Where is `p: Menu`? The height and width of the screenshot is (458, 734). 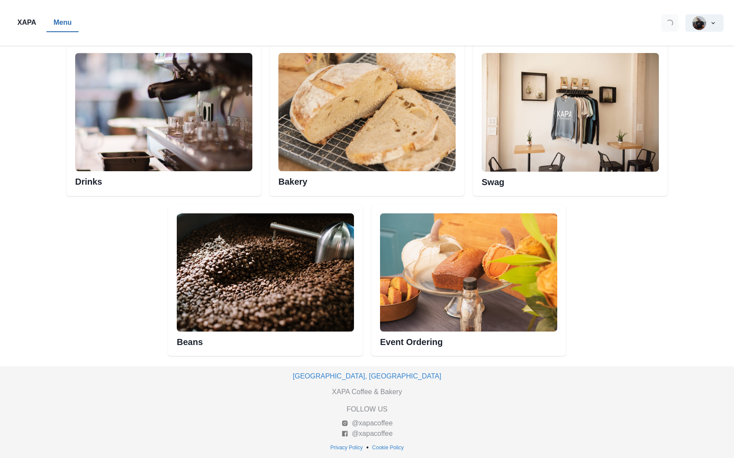 p: Menu is located at coordinates (63, 23).